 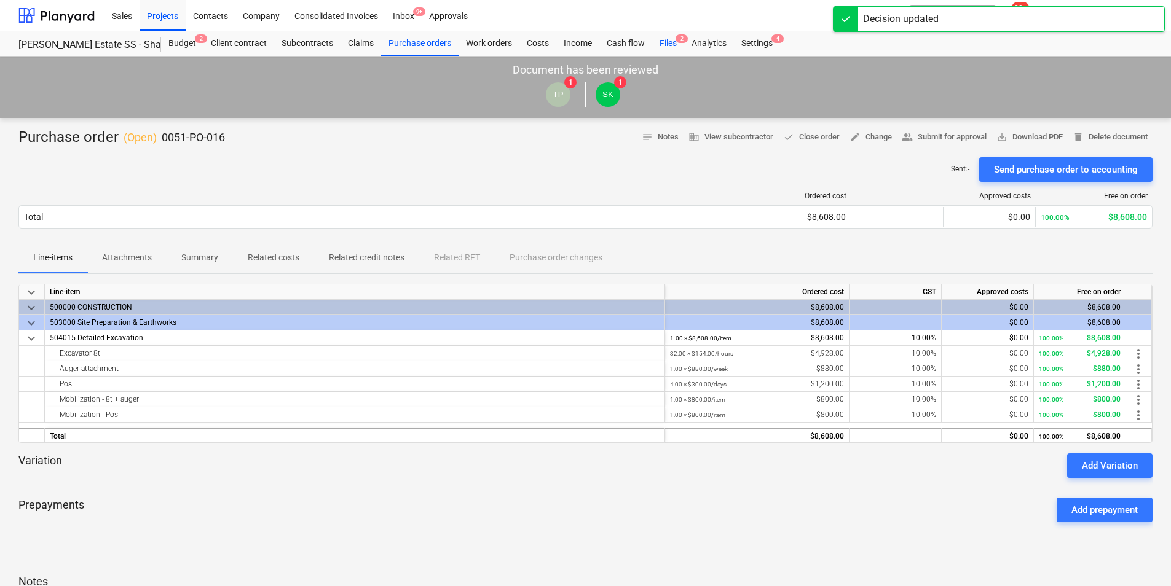 I want to click on small: 1.00 × $880.00 / week, so click(x=699, y=369).